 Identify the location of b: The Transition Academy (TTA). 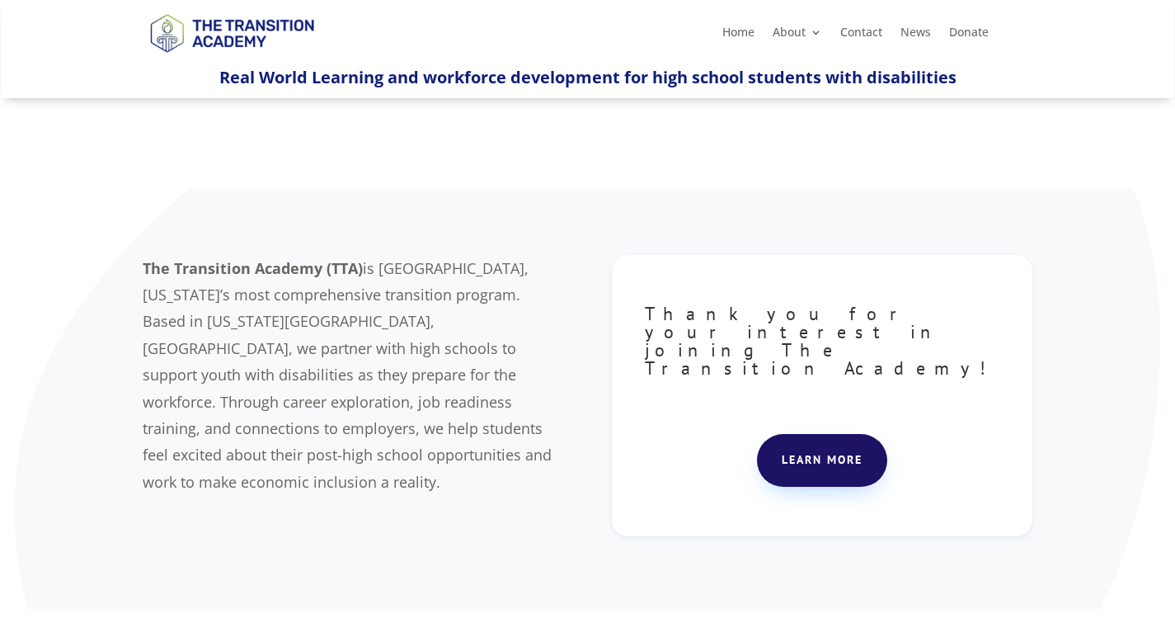
(252, 268).